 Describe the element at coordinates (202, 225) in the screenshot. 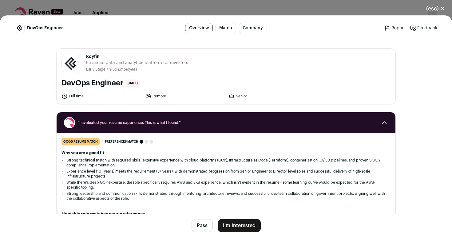

I see `button: Pass` at that location.